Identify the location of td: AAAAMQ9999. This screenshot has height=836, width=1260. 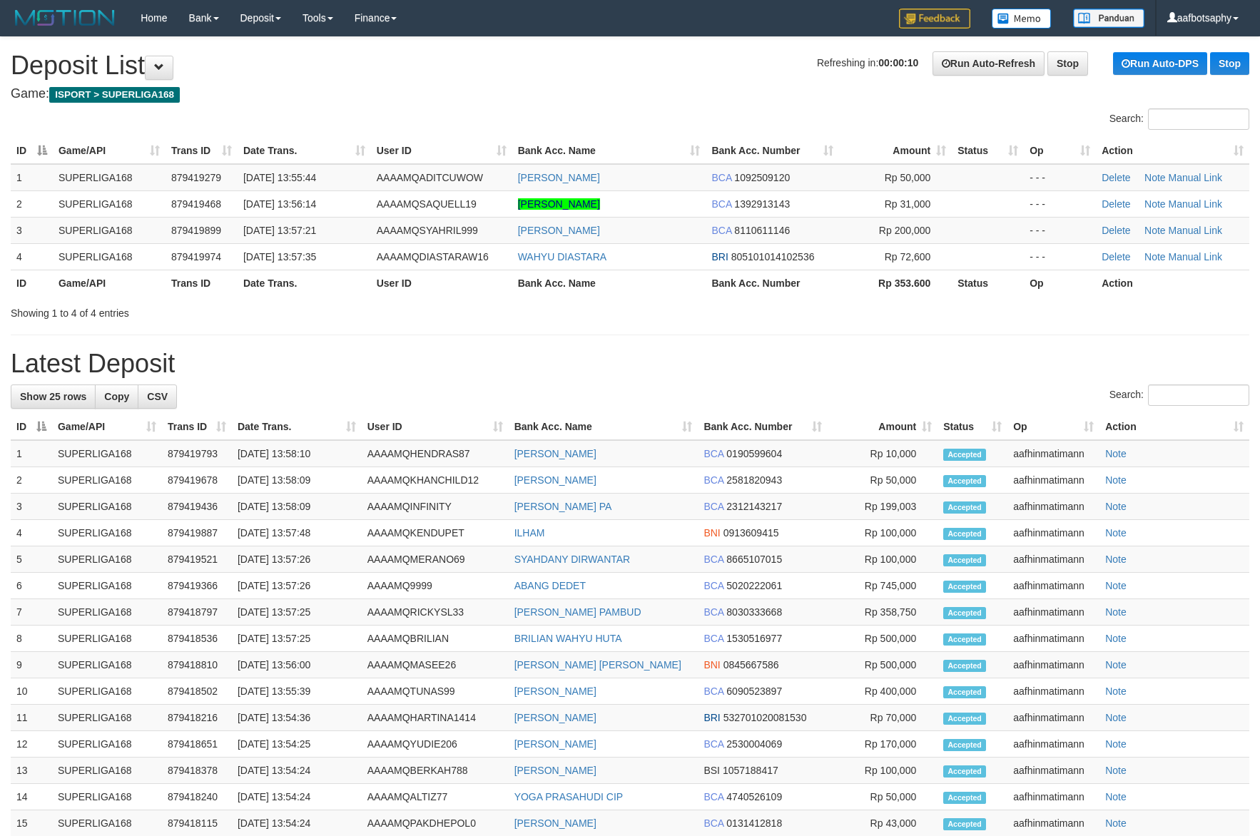
(435, 586).